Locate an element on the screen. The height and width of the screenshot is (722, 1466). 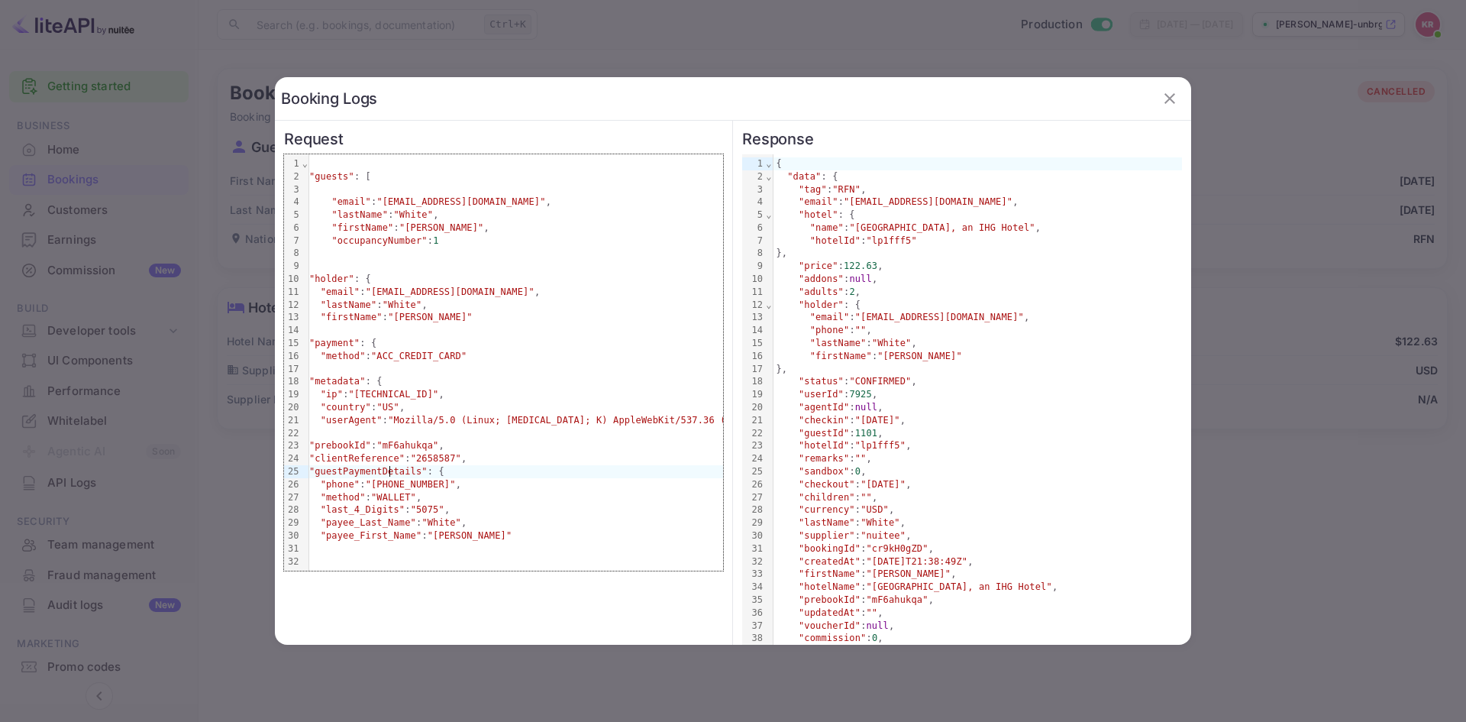
span: 1 is located at coordinates (435, 241).